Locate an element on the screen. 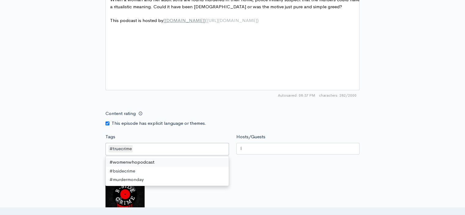  input: Enter the names of the people that appeared on this episode is located at coordinates (241, 148).